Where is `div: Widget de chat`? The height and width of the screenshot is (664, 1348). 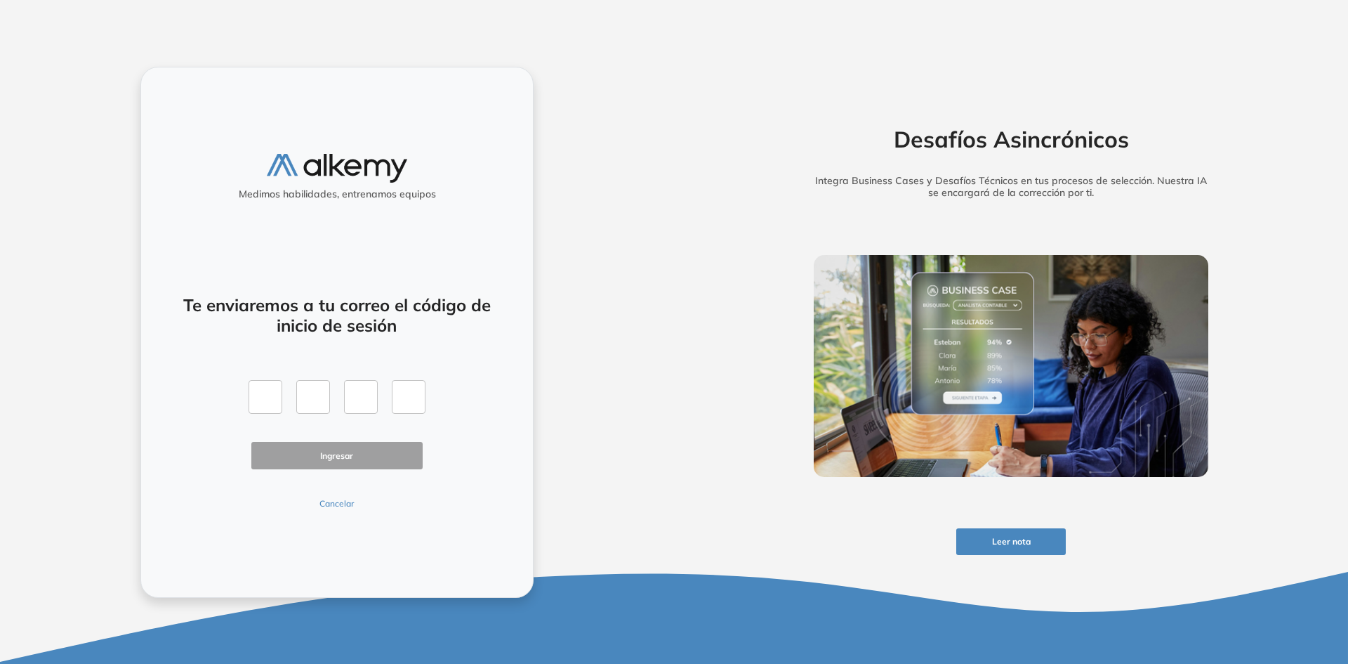
div: Widget de chat is located at coordinates (1222, 582).